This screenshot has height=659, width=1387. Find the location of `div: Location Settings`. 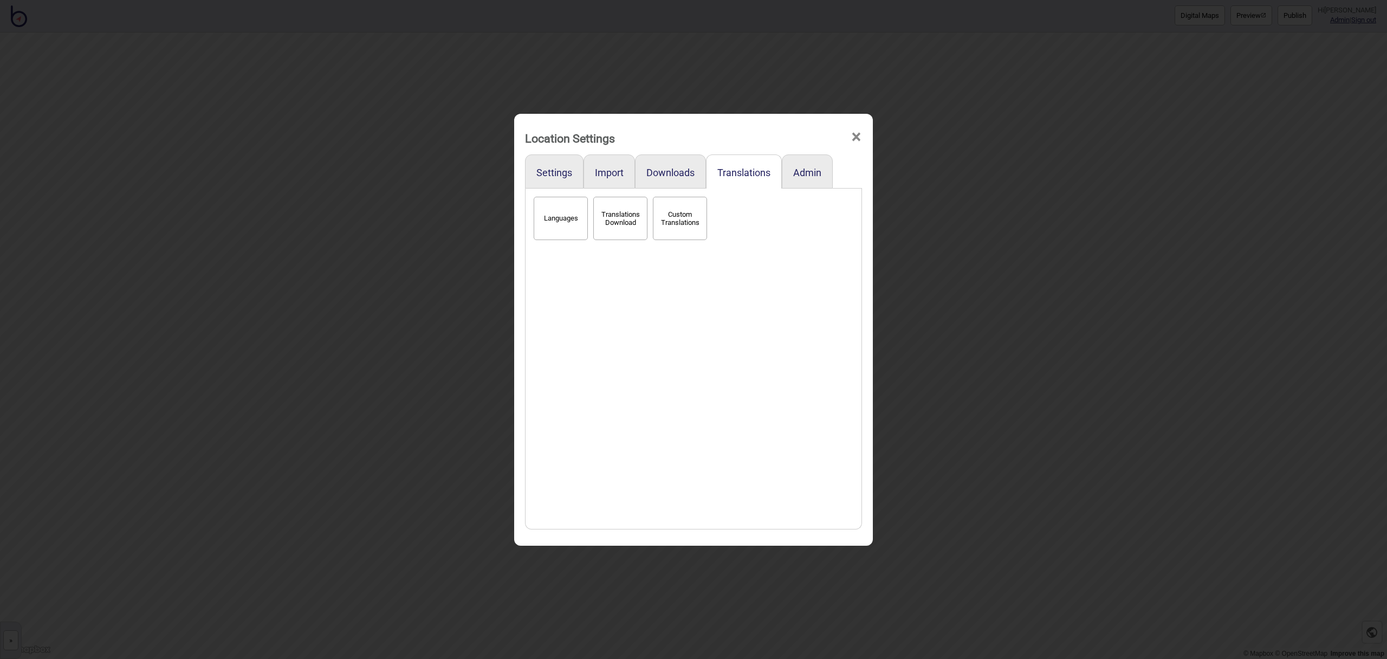

div: Location Settings is located at coordinates (570, 138).